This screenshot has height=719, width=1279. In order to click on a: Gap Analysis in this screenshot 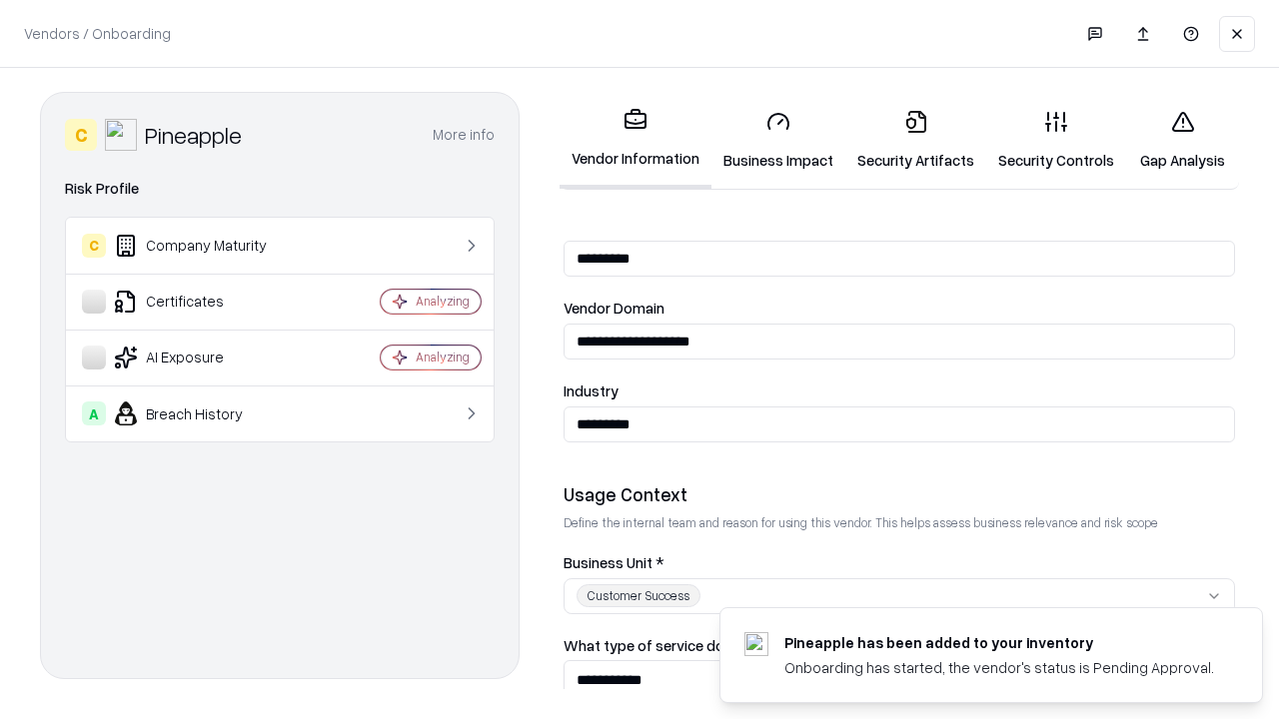, I will do `click(1182, 140)`.